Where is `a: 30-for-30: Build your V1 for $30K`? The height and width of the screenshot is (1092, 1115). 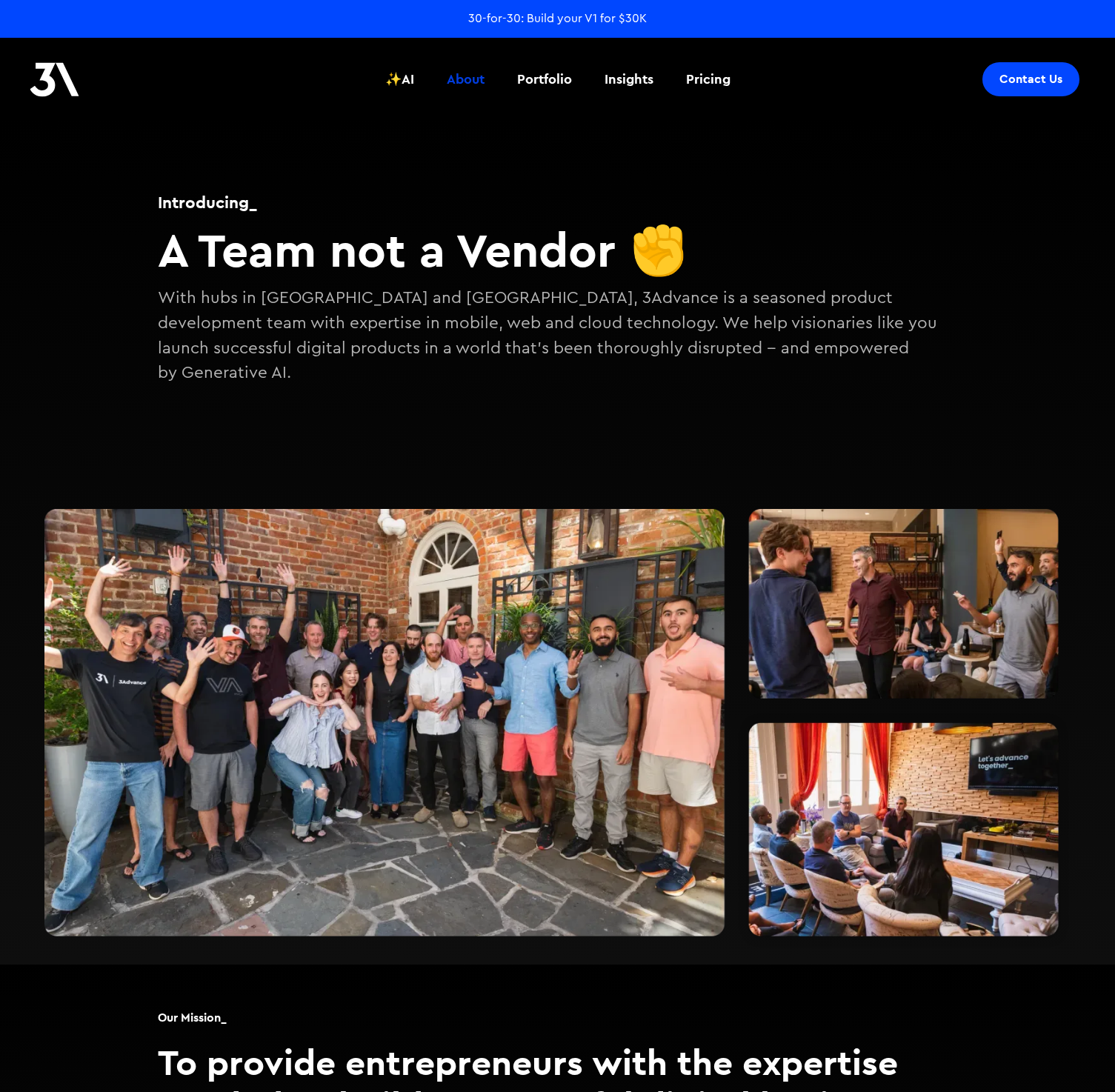 a: 30-for-30: Build your V1 for $30K is located at coordinates (557, 19).